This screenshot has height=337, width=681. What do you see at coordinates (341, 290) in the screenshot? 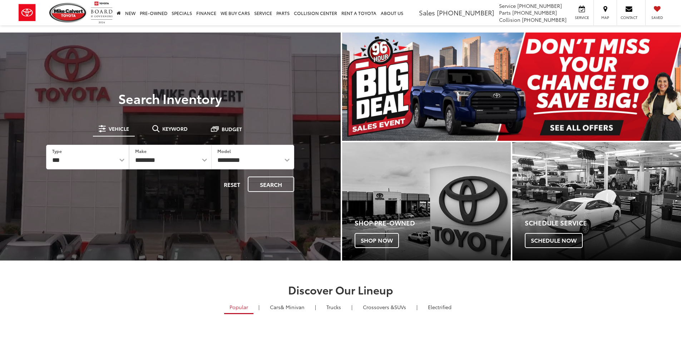
I see `h2: Discover Our Lineup` at bounding box center [341, 290].